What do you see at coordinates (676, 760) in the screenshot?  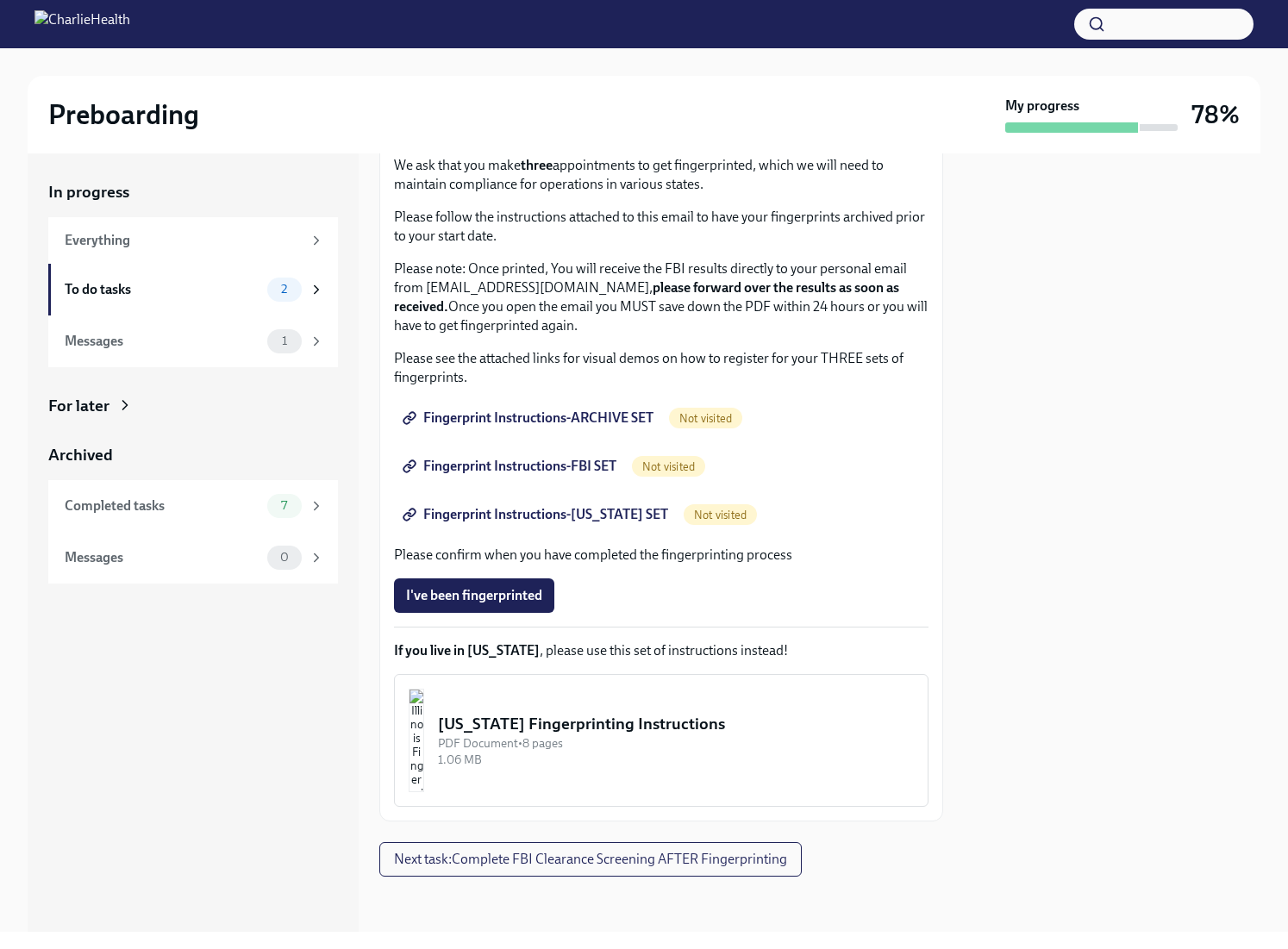 I see `div: 1.06 MB` at bounding box center [676, 760].